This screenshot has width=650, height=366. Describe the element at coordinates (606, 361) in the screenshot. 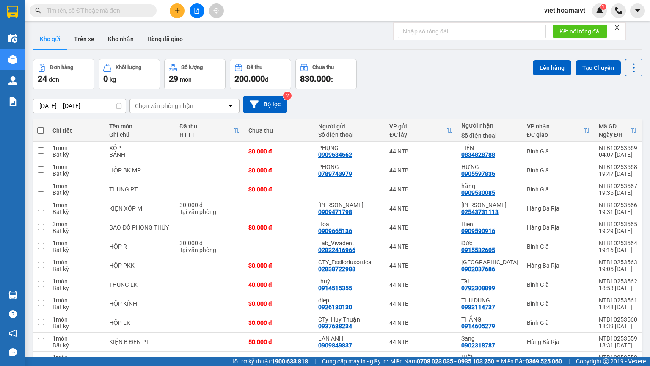

I see `span: copyright` at that location.